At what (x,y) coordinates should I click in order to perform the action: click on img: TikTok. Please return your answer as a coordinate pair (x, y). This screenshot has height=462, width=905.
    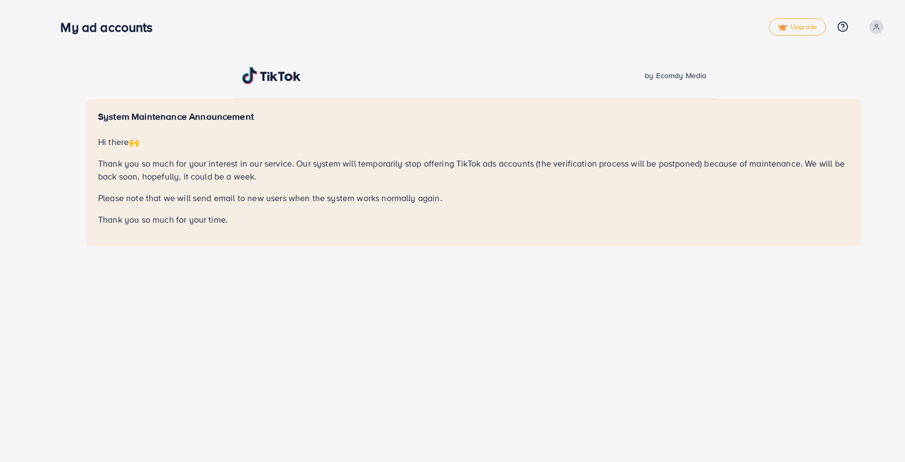
    Looking at the image, I should click on (272, 75).